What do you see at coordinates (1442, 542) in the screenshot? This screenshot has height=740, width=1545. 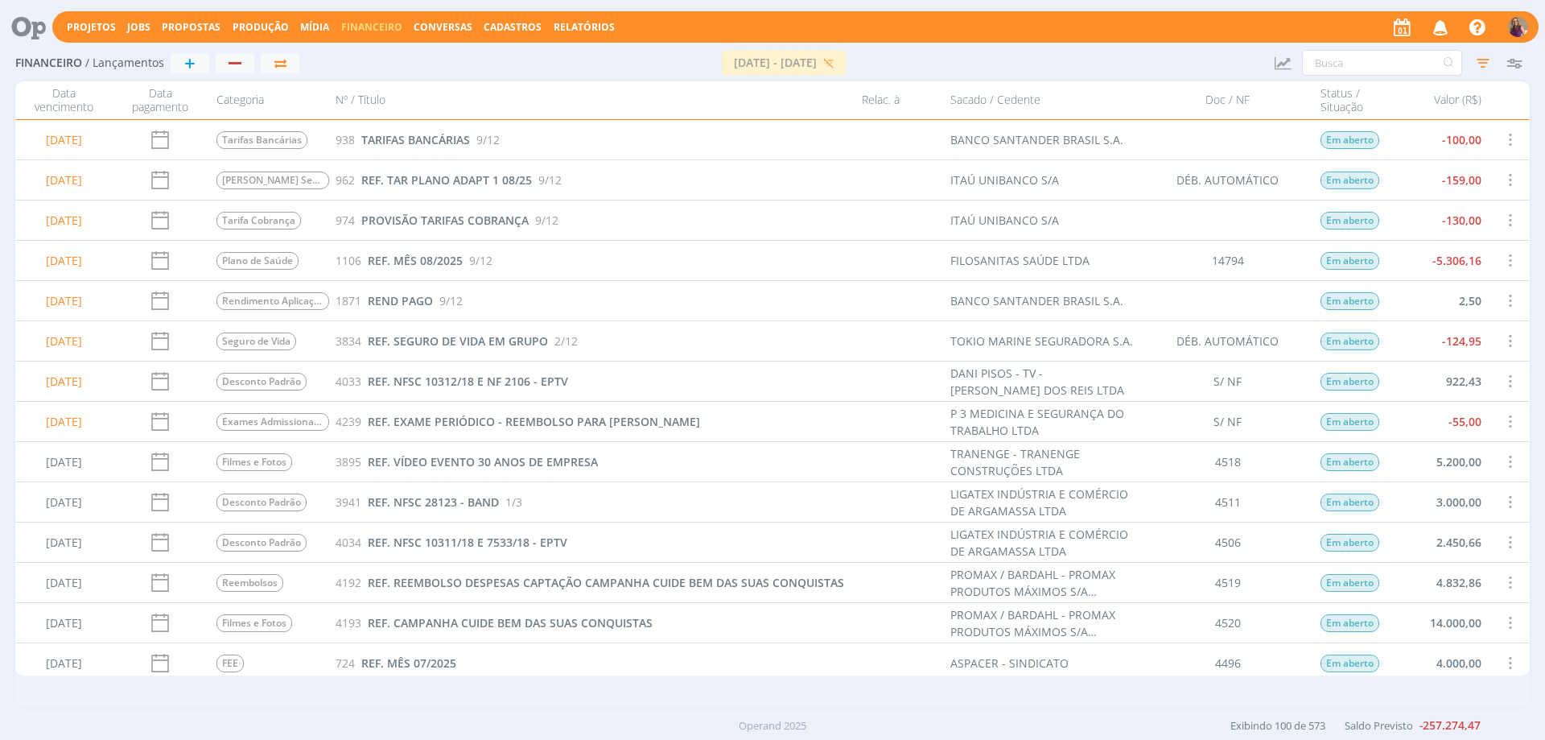 I see `div: 2.450,66` at bounding box center [1442, 542].